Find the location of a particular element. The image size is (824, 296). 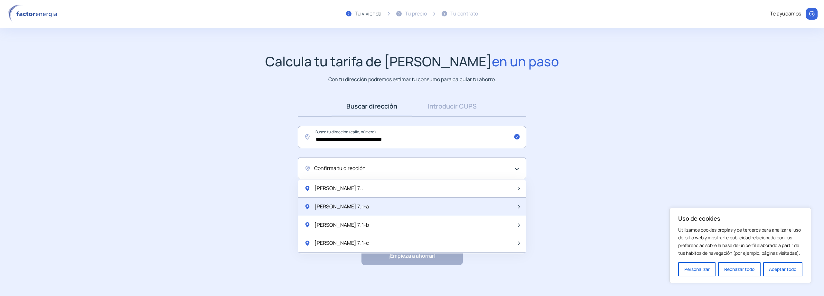

button: Aceptar todo is located at coordinates (783, 269).